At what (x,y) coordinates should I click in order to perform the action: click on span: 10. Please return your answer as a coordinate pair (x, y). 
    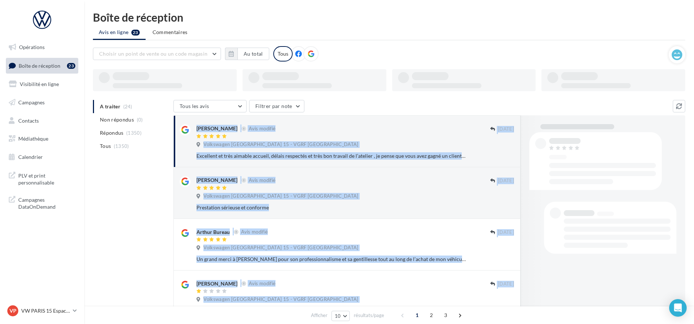
    Looking at the image, I should click on (338, 316).